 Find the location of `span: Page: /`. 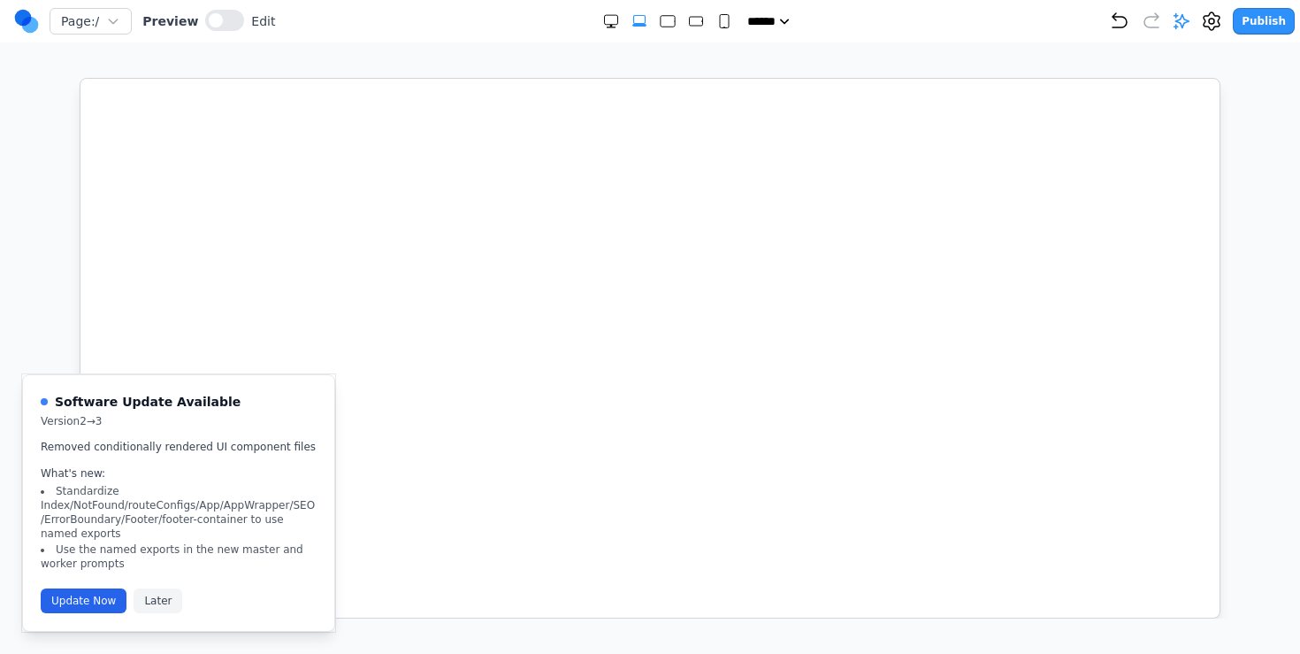

span: Page: / is located at coordinates (80, 21).